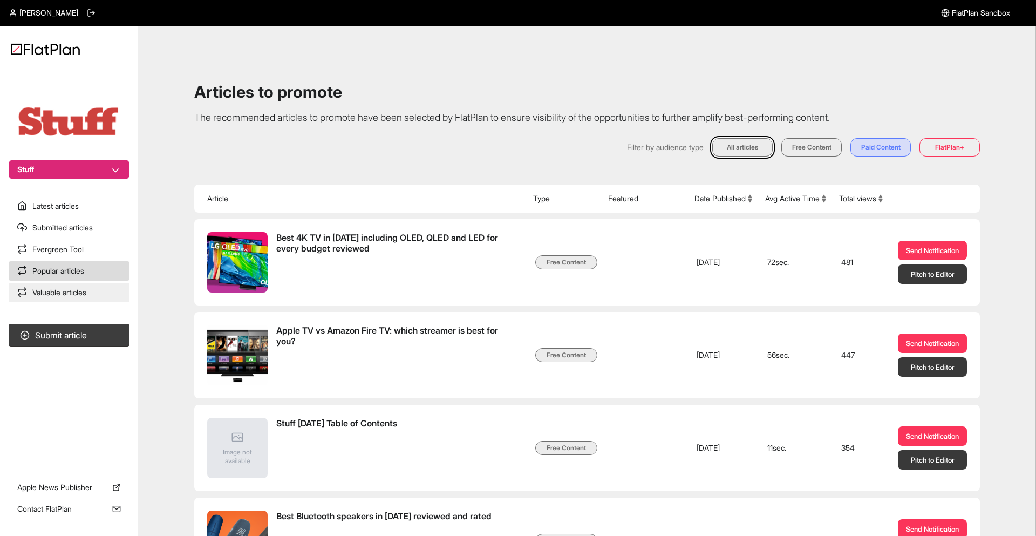  What do you see at coordinates (69, 292) in the screenshot?
I see `a: Valuable articles` at bounding box center [69, 292].